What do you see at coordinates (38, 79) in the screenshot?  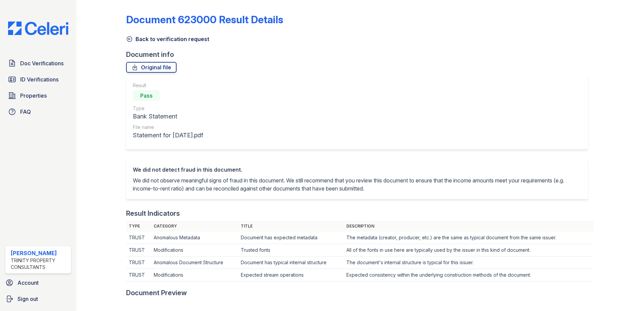 I see `a: ID Verifications` at bounding box center [38, 79].